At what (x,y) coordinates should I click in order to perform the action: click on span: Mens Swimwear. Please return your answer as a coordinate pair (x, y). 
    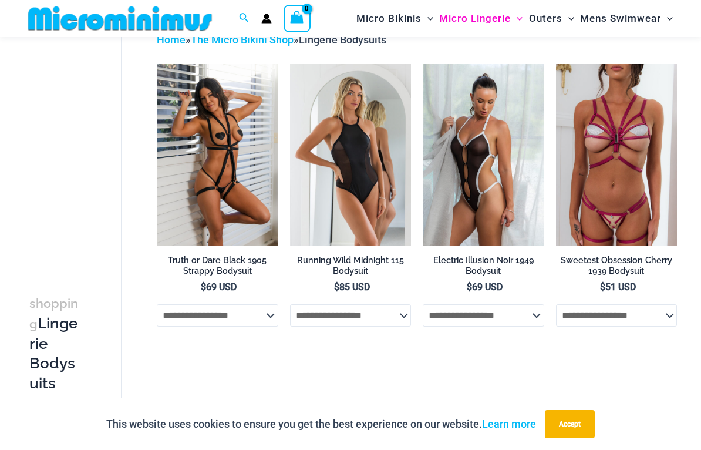
    Looking at the image, I should click on (621, 18).